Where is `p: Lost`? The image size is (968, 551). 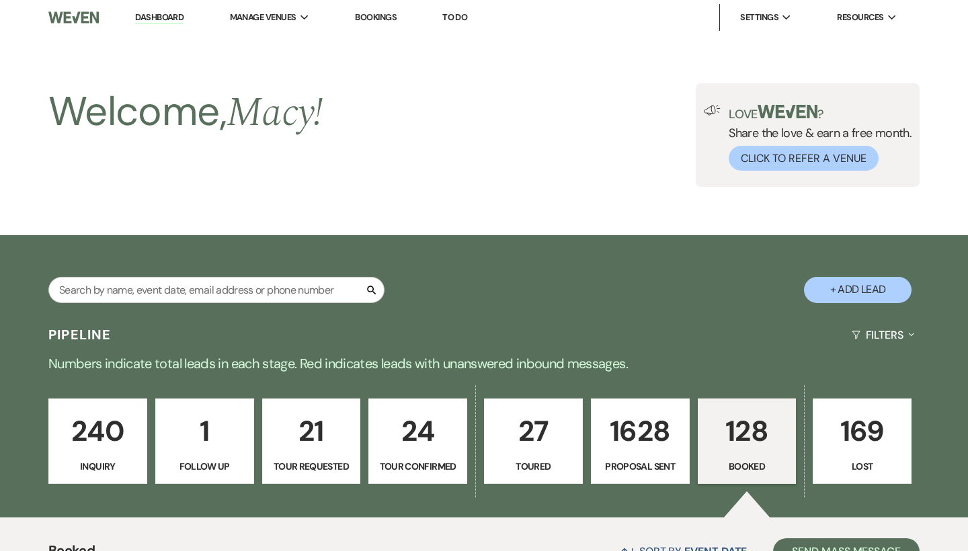
p: Lost is located at coordinates (861, 466).